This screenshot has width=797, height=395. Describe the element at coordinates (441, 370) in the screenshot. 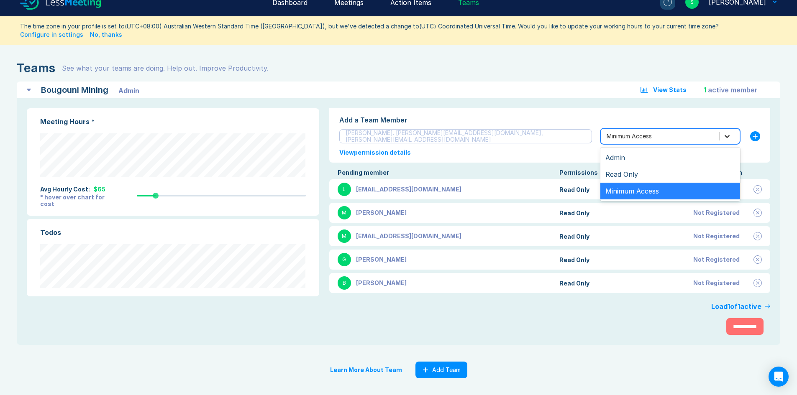

I see `button: Add Team` at that location.